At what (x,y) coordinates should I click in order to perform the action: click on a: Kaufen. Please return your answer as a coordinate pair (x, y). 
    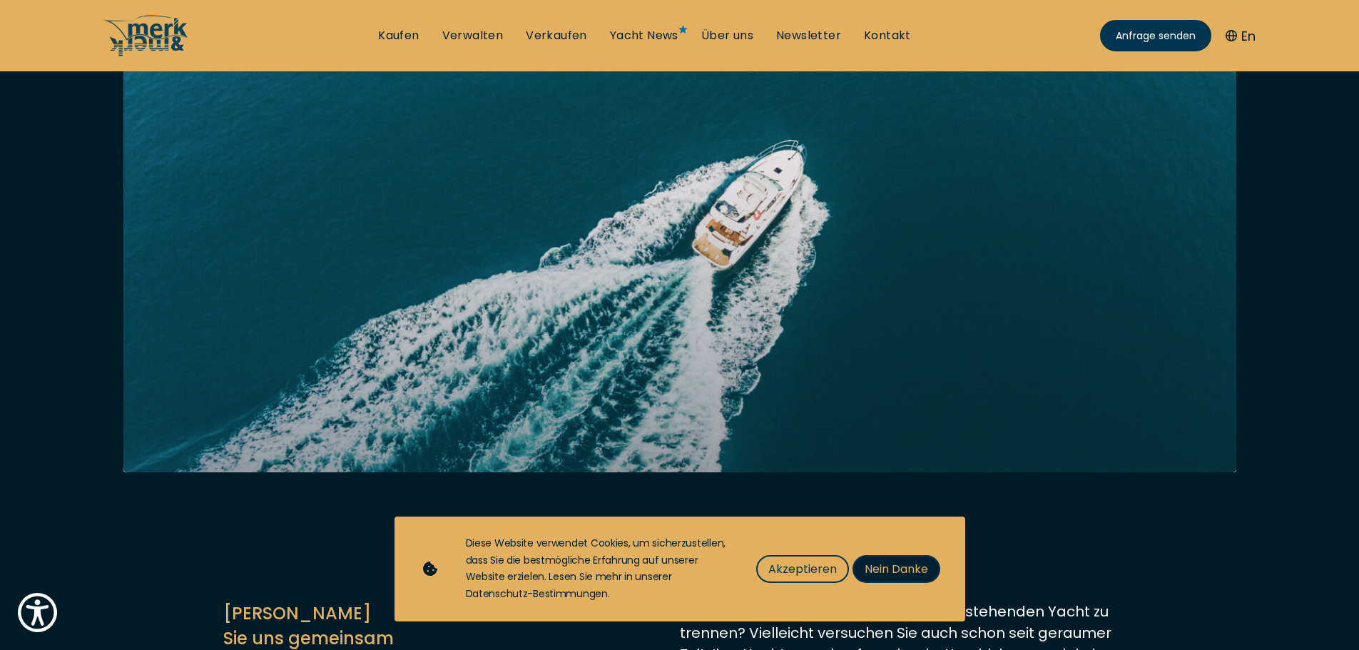
    Looking at the image, I should click on (398, 36).